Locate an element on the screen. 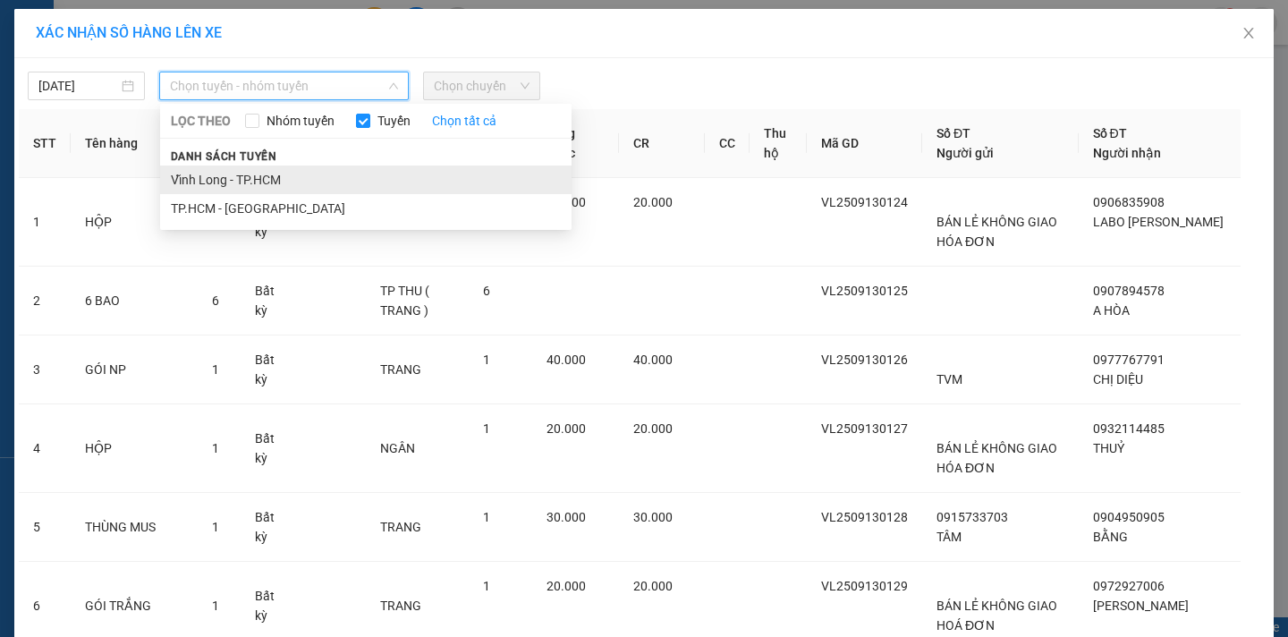 This screenshot has height=637, width=1288. td: 3 is located at coordinates (45, 370).